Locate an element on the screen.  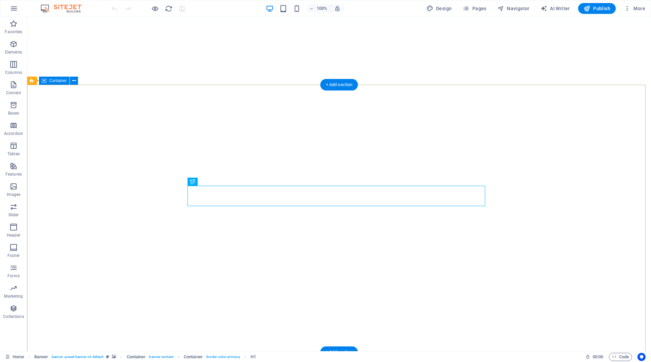
button: 100% is located at coordinates (318, 8).